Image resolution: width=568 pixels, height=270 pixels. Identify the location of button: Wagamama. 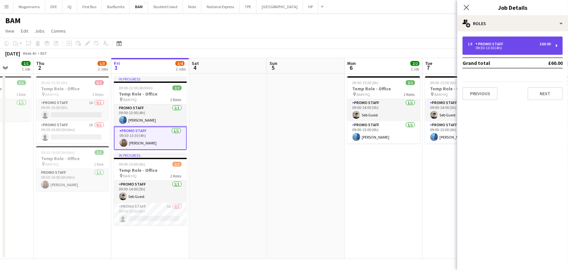
(29, 7).